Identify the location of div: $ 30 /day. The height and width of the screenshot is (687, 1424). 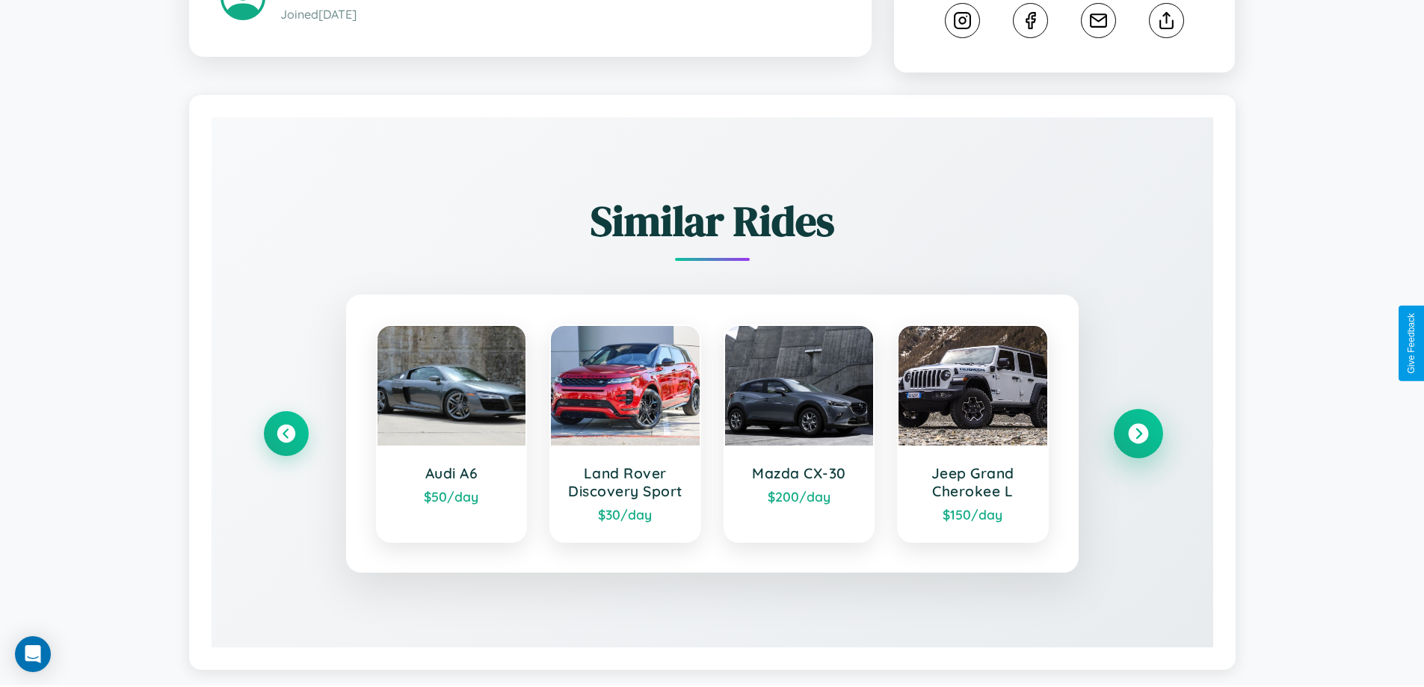
(625, 514).